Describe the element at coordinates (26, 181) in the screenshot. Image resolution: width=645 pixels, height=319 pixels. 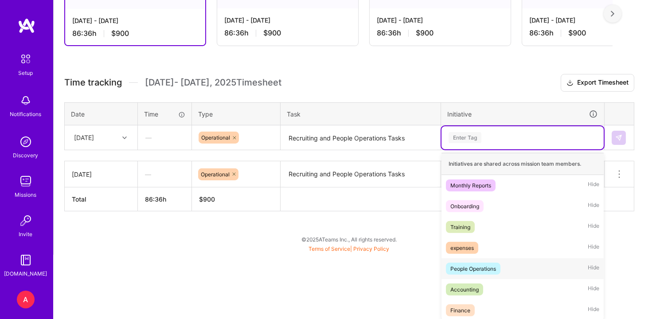
I see `img: teamwork` at that location.